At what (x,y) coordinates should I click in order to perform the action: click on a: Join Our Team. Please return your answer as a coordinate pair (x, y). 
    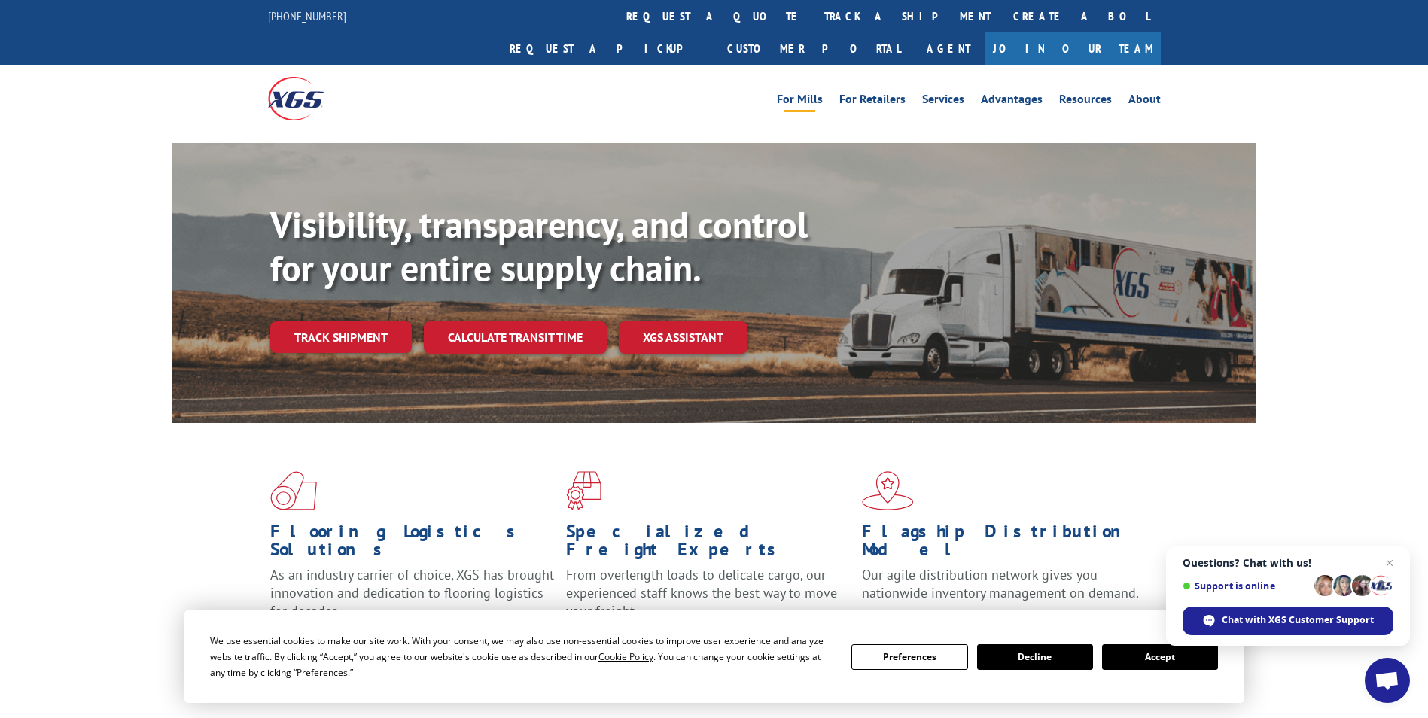
    Looking at the image, I should click on (1072, 48).